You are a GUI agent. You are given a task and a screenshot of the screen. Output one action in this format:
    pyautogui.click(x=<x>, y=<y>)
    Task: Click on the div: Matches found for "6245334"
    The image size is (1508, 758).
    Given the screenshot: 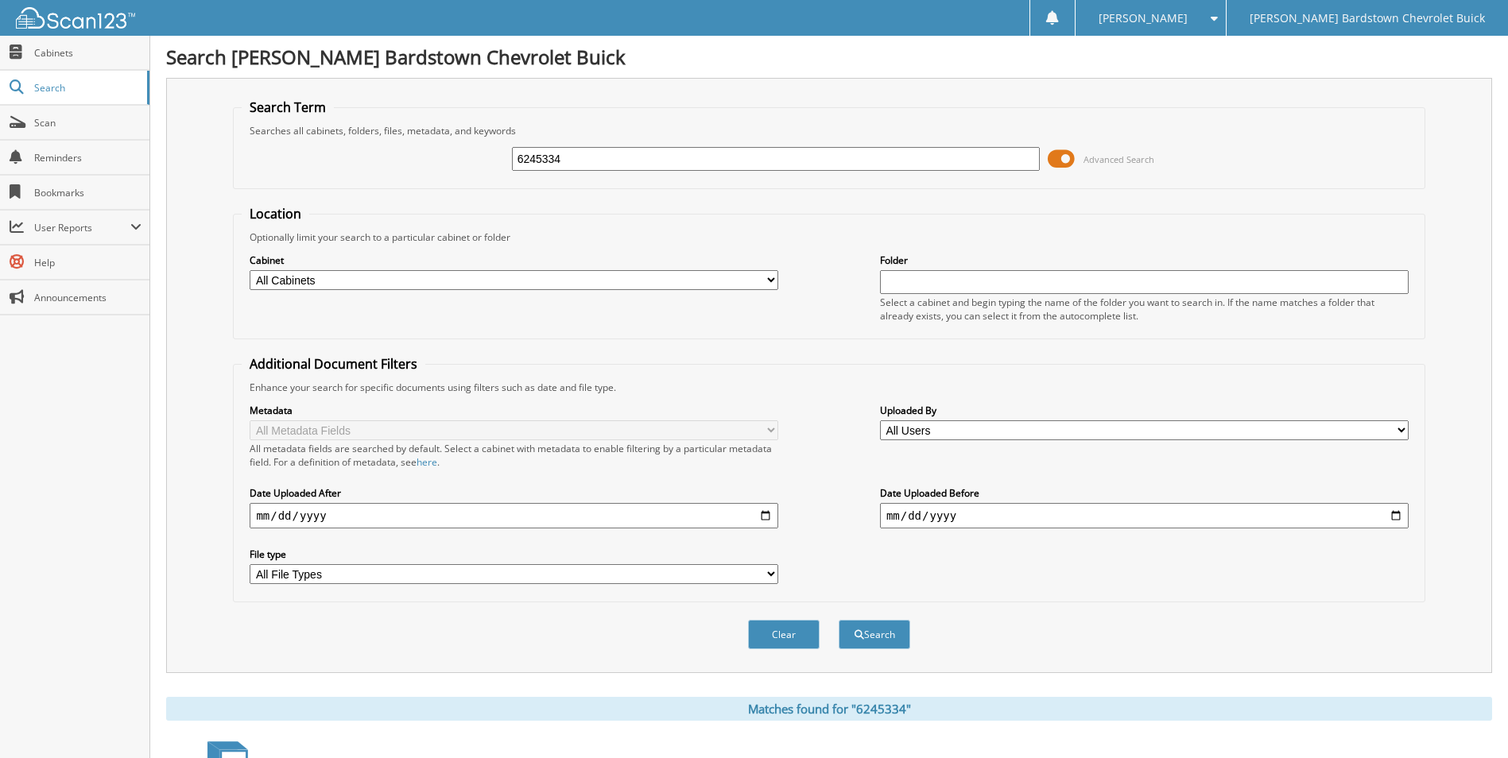 What is the action you would take?
    pyautogui.click(x=829, y=709)
    